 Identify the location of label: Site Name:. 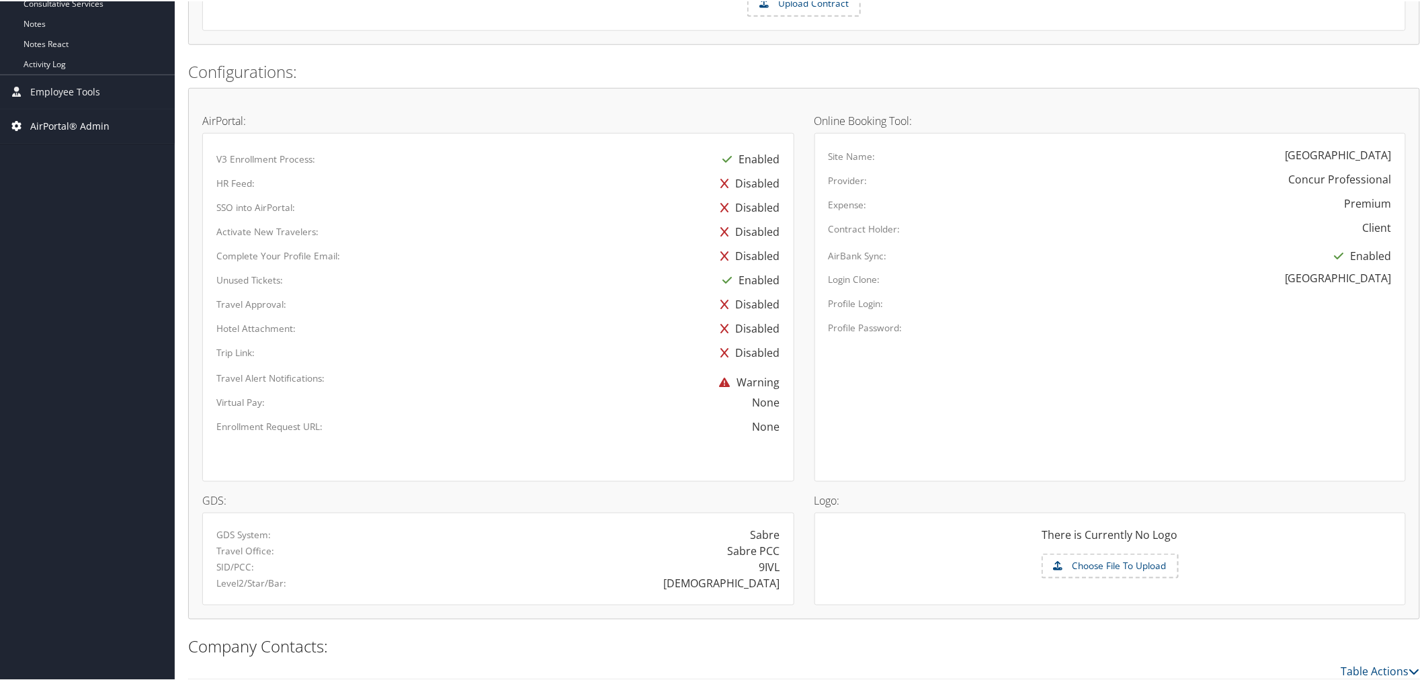
(852, 155).